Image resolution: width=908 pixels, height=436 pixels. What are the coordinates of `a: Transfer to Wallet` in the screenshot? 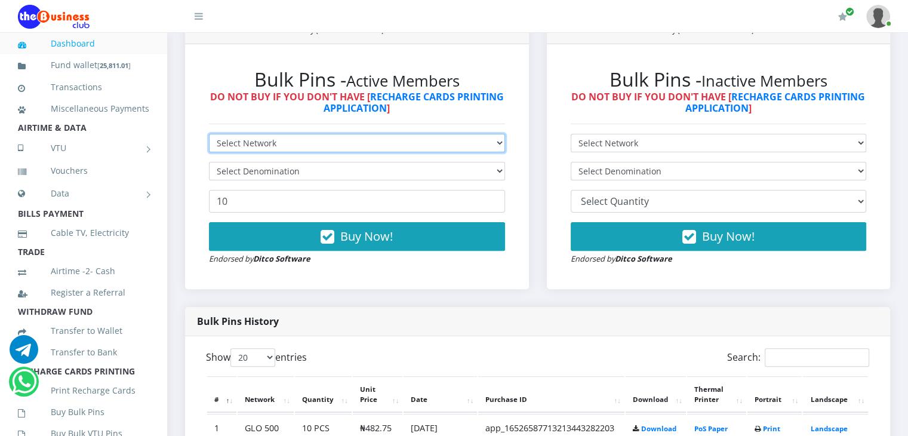 It's located at (84, 331).